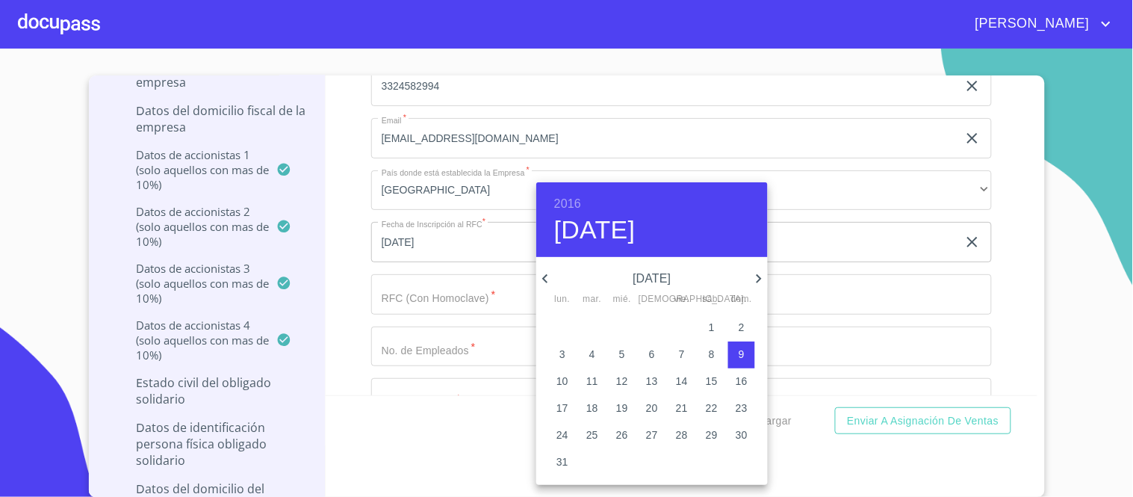  What do you see at coordinates (562, 435) in the screenshot?
I see `button: 24` at bounding box center [562, 435].